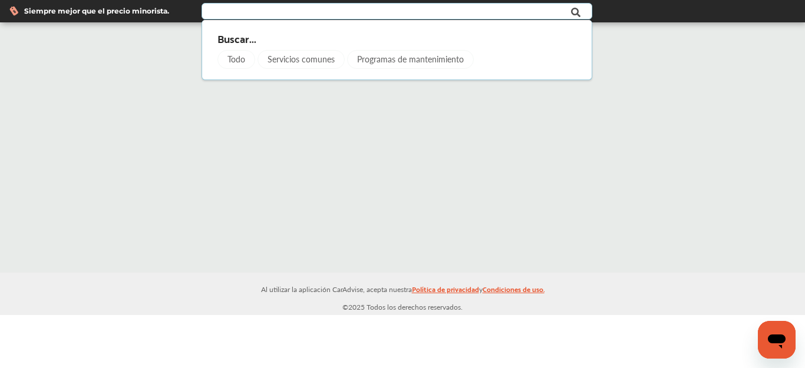  I want to click on font: Buscar..., so click(237, 38).